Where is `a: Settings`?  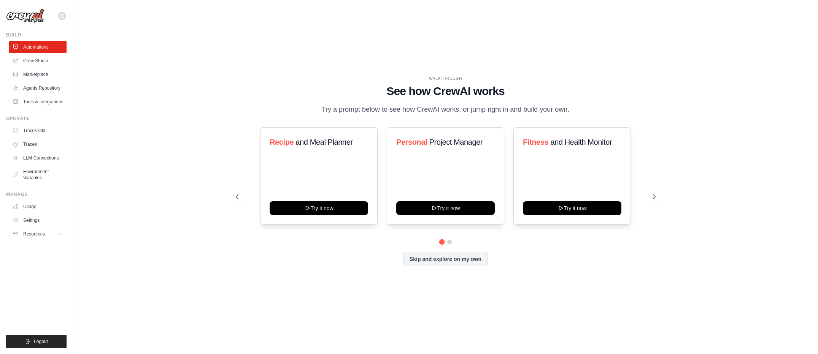
a: Settings is located at coordinates (38, 221).